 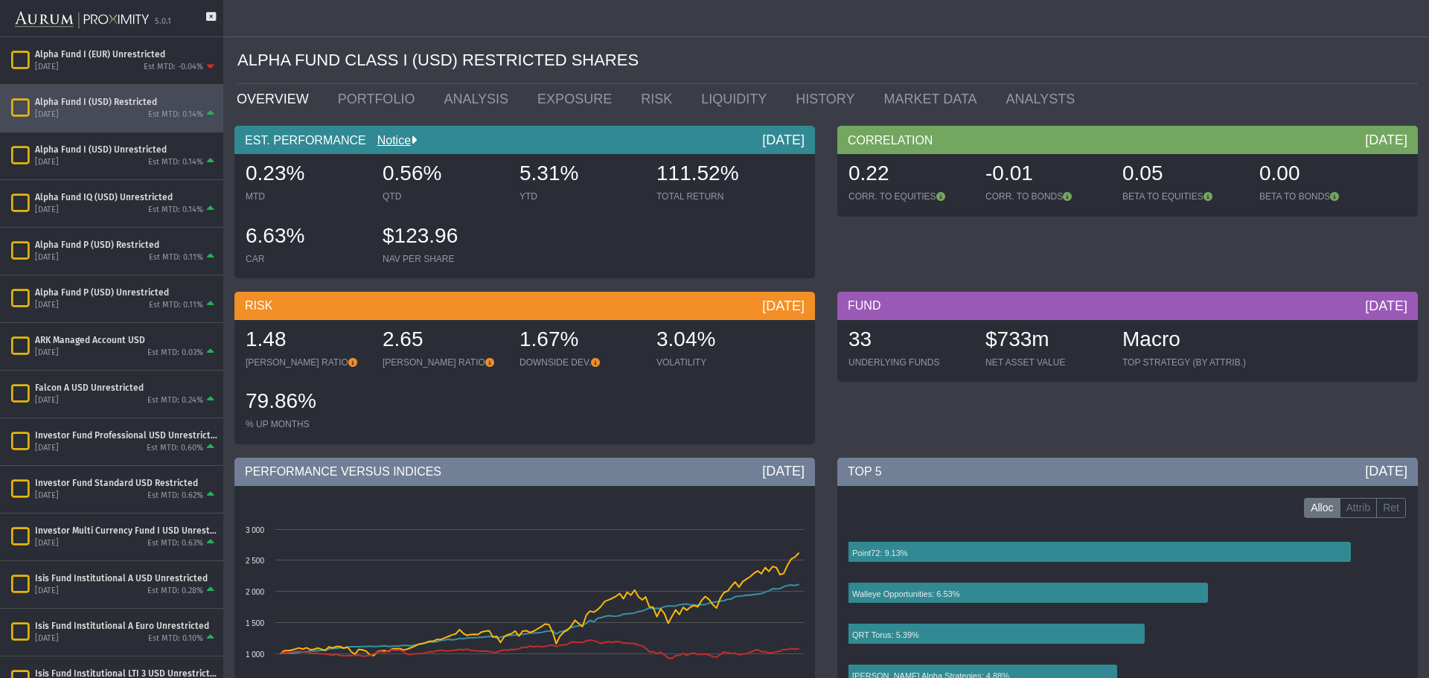 What do you see at coordinates (1127, 472) in the screenshot?
I see `div: TOP 5` at bounding box center [1127, 472].